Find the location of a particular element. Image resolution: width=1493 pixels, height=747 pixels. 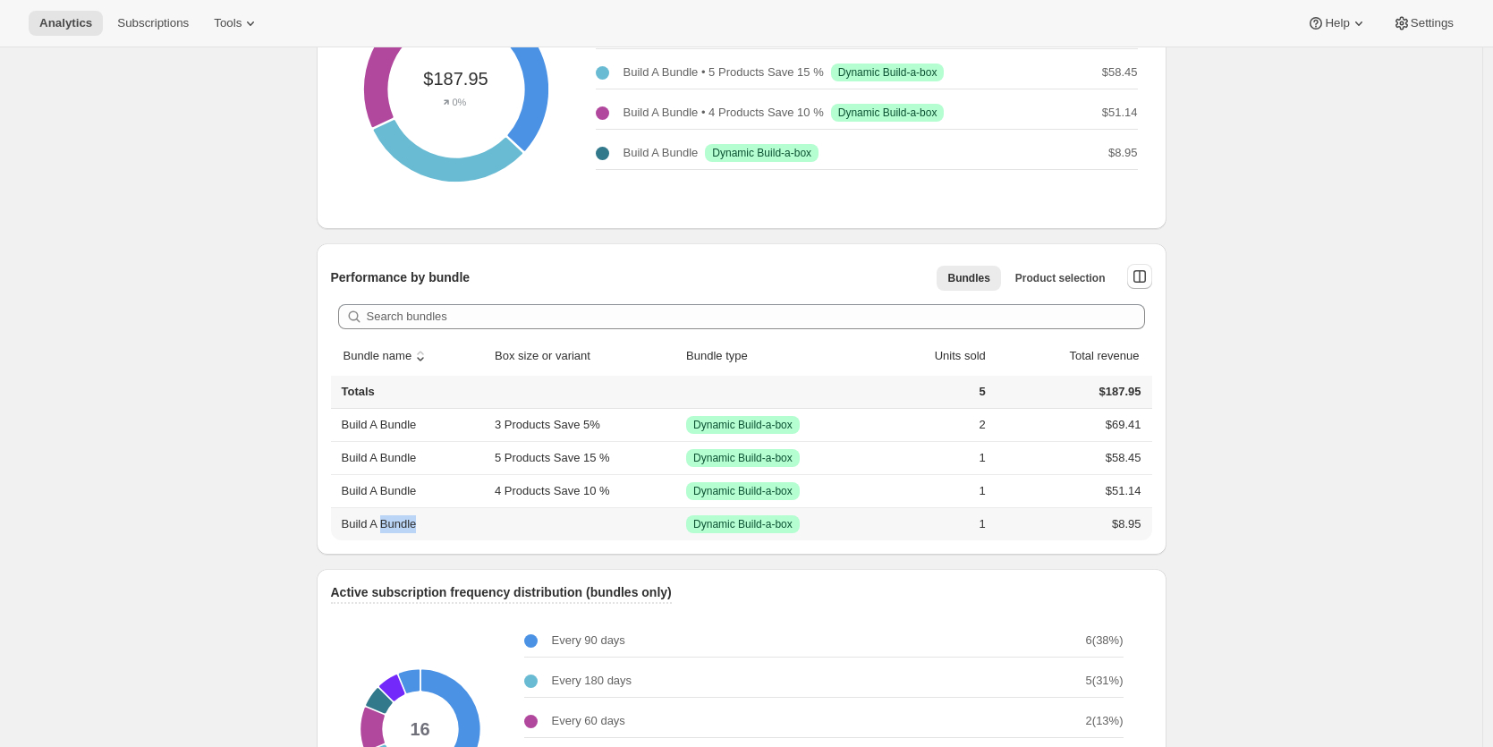

span: Active subscription frequency distribution is located at coordinates (457, 592).